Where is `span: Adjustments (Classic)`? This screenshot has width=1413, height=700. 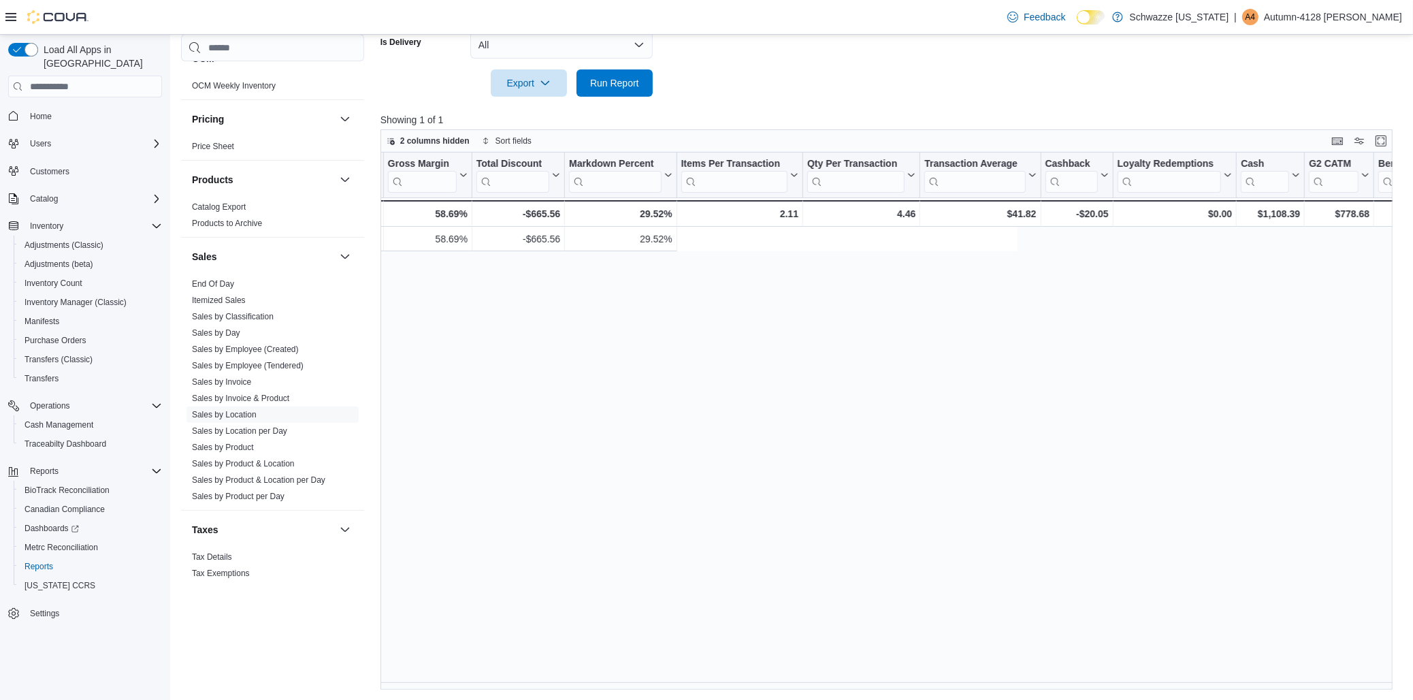 span: Adjustments (Classic) is located at coordinates (91, 245).